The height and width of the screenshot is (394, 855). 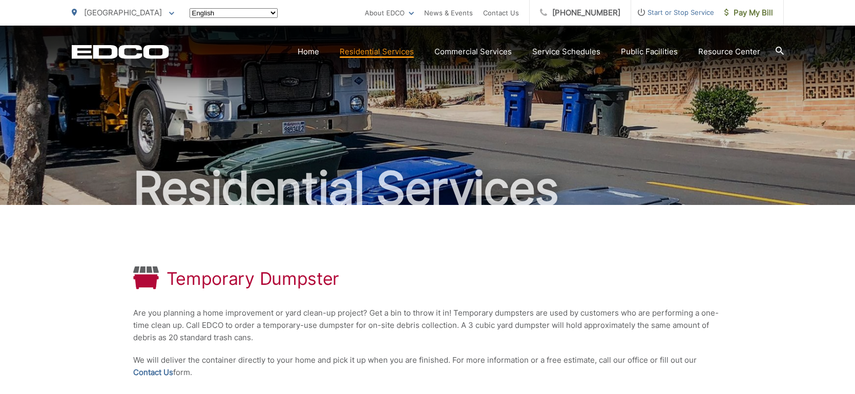 What do you see at coordinates (253, 279) in the screenshot?
I see `h1: Temporary Dumpster` at bounding box center [253, 279].